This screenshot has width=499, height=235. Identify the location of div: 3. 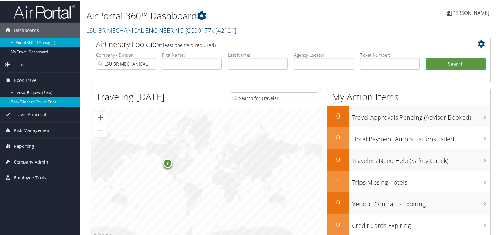
(168, 163).